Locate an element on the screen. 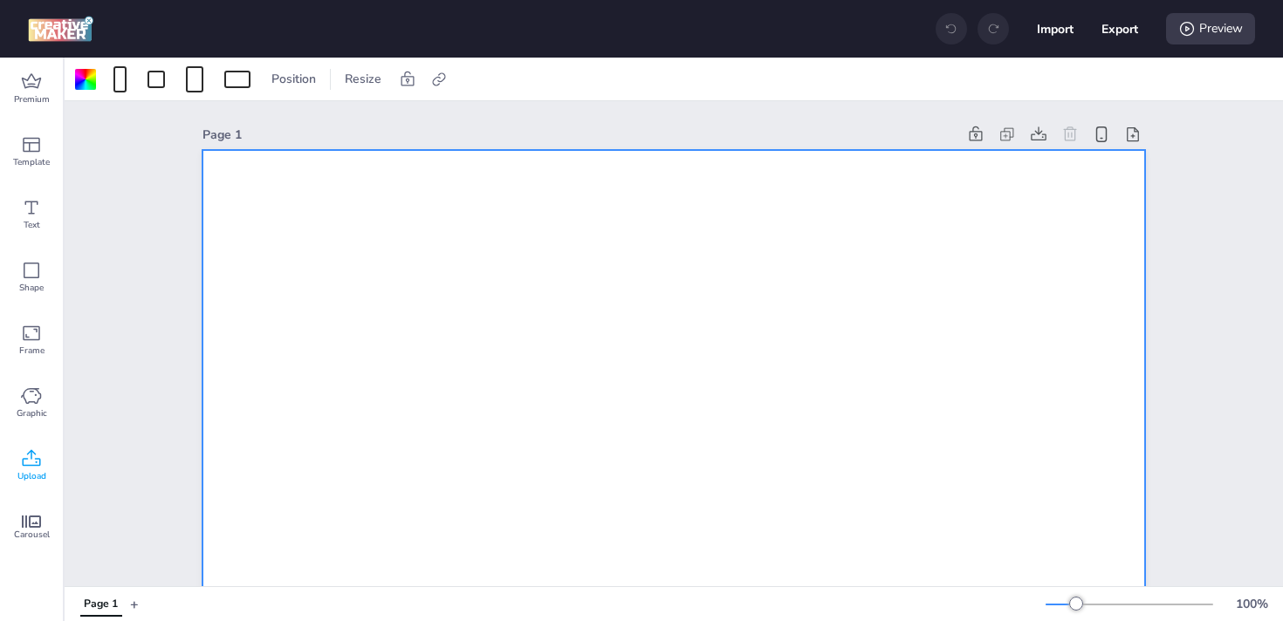 This screenshot has height=621, width=1283. span: Template is located at coordinates (31, 162).